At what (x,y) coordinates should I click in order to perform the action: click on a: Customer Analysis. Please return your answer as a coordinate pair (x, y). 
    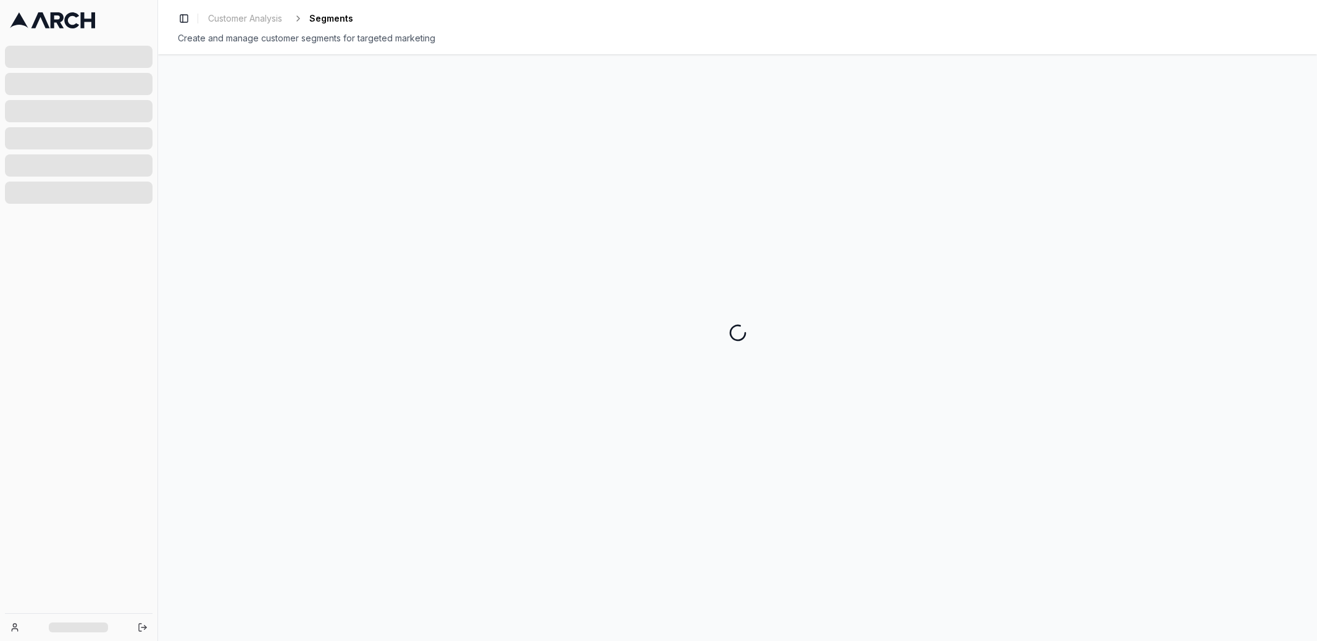
    Looking at the image, I should click on (245, 19).